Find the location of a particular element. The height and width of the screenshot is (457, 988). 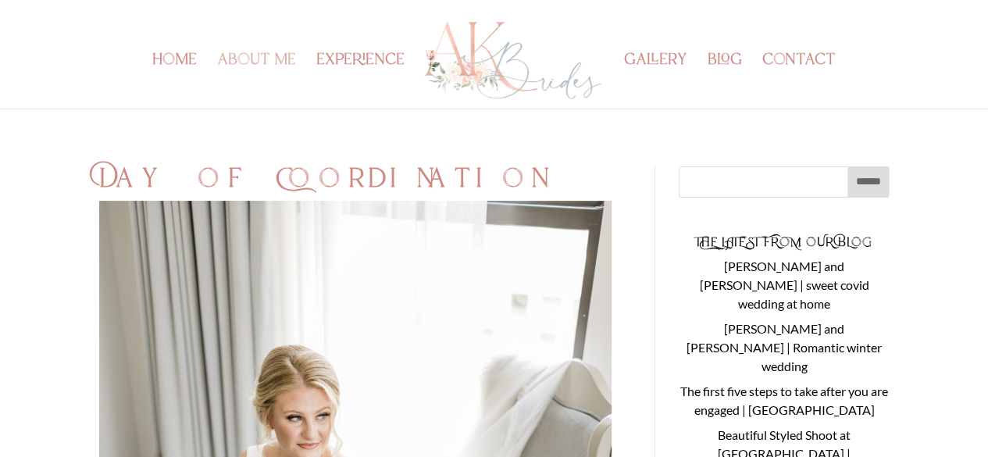

a: blog is located at coordinates (725, 81).